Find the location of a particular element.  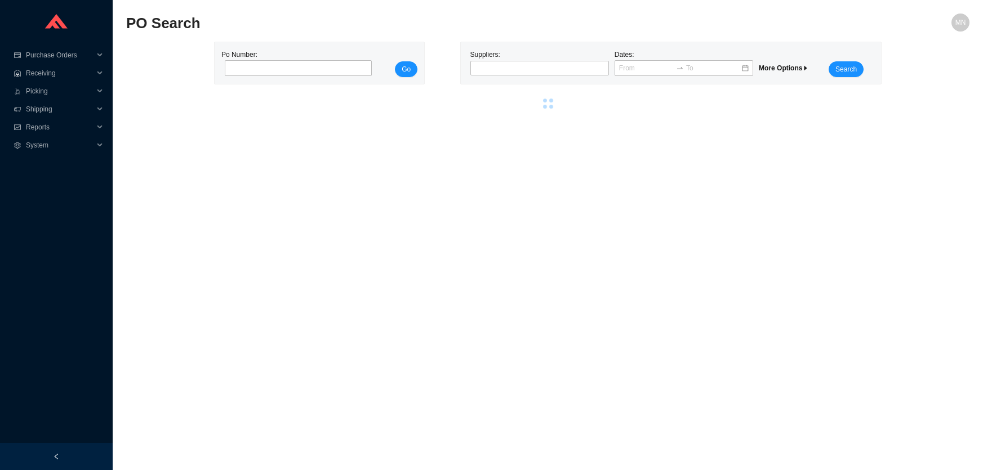

span: More Options is located at coordinates (784, 68).